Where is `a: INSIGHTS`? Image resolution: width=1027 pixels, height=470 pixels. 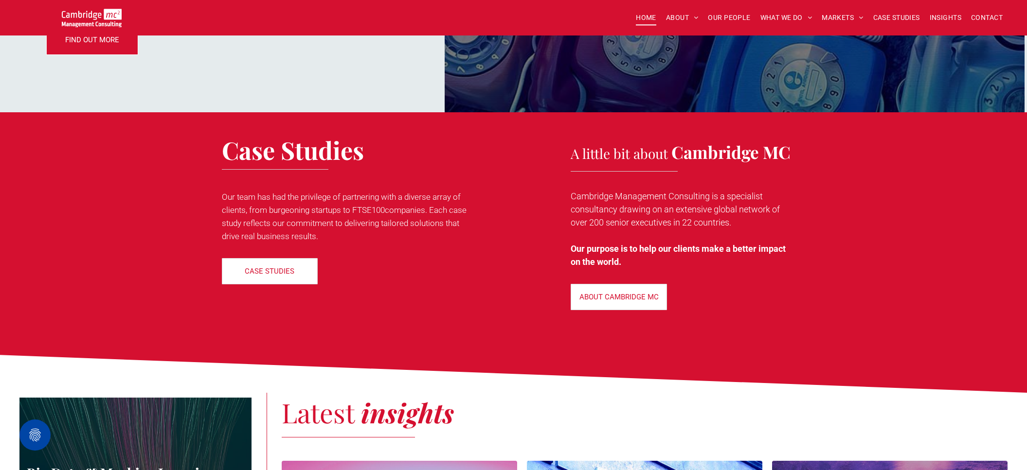
a: INSIGHTS is located at coordinates (945, 18).